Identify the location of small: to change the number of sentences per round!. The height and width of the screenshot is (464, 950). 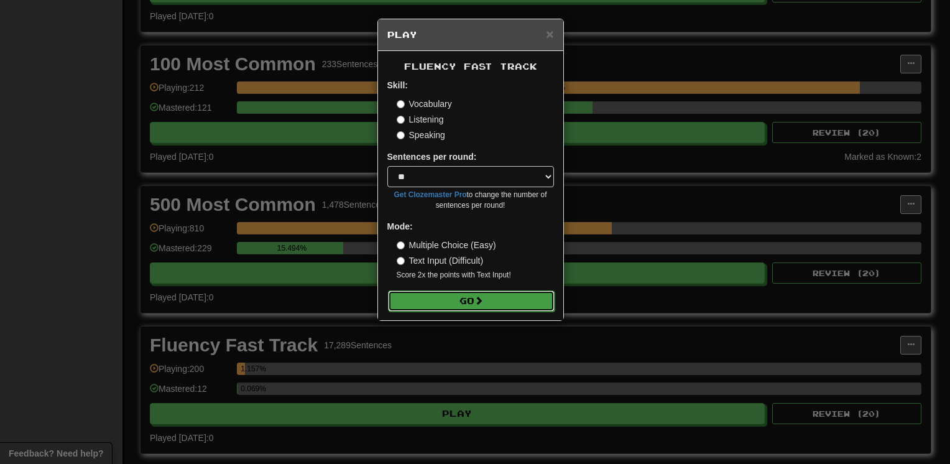
(471, 200).